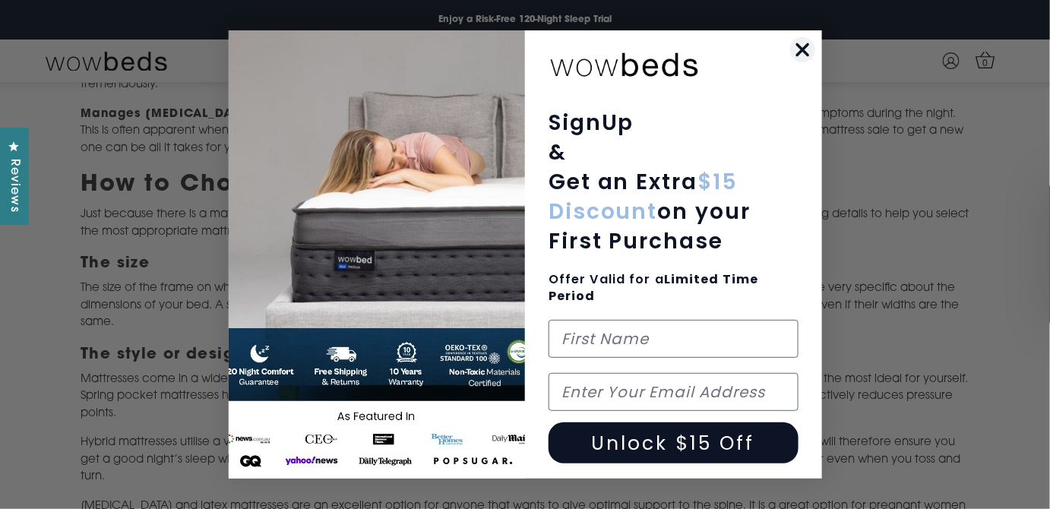 This screenshot has height=509, width=1050. Describe the element at coordinates (377, 254) in the screenshot. I see `img: 654b37c0-041b-4dc1-9035-2cedd1fa2a67.jpeg` at that location.